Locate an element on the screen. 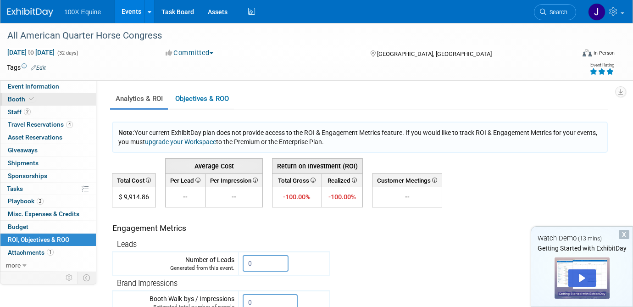 Image resolution: width=633 pixels, height=307 pixels. a: Playbook2 is located at coordinates (48, 201).